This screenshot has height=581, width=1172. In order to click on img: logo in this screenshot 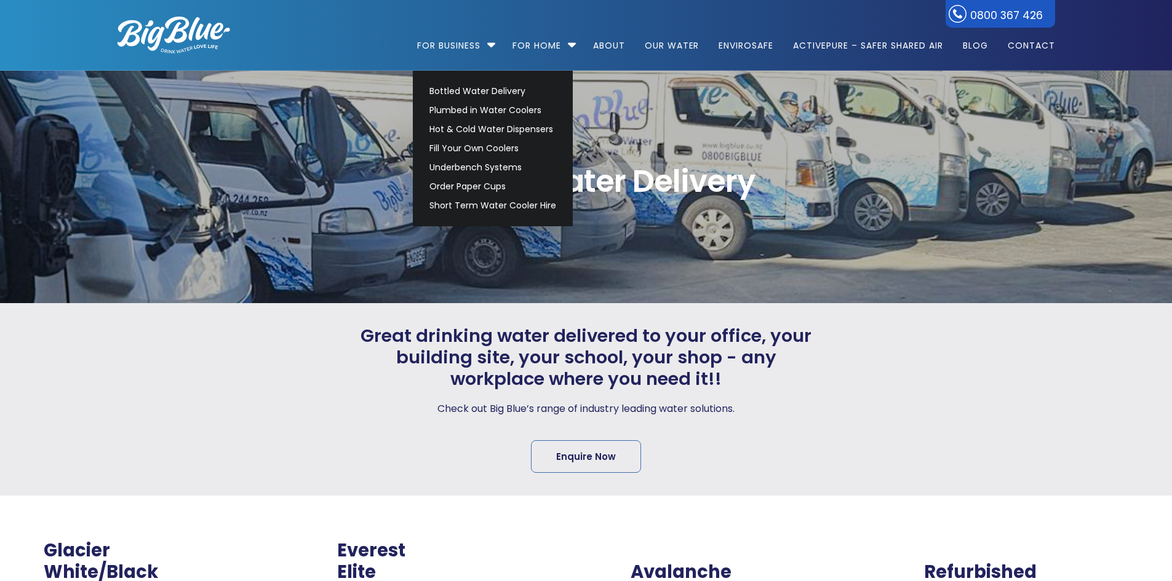, I will do `click(173, 35)`.